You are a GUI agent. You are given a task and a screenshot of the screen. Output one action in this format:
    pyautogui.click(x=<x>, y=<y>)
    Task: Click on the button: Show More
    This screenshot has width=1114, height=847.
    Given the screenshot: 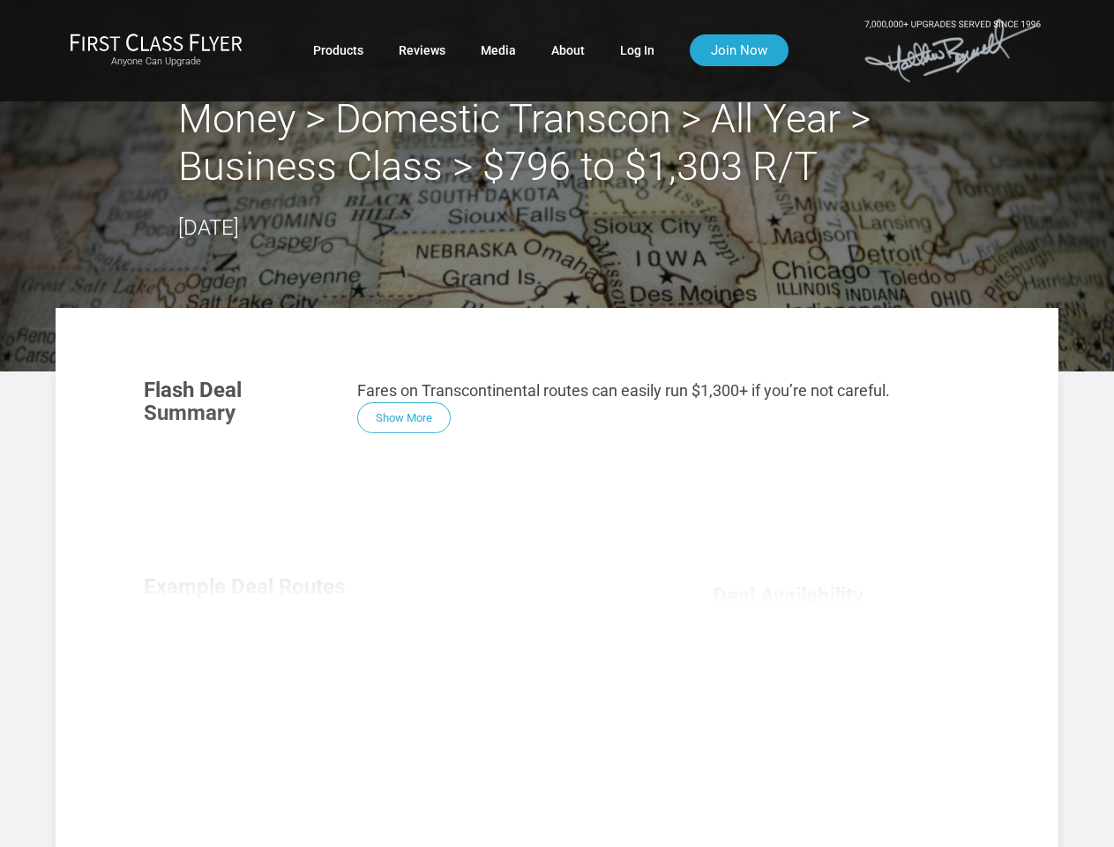 What is the action you would take?
    pyautogui.click(x=404, y=417)
    